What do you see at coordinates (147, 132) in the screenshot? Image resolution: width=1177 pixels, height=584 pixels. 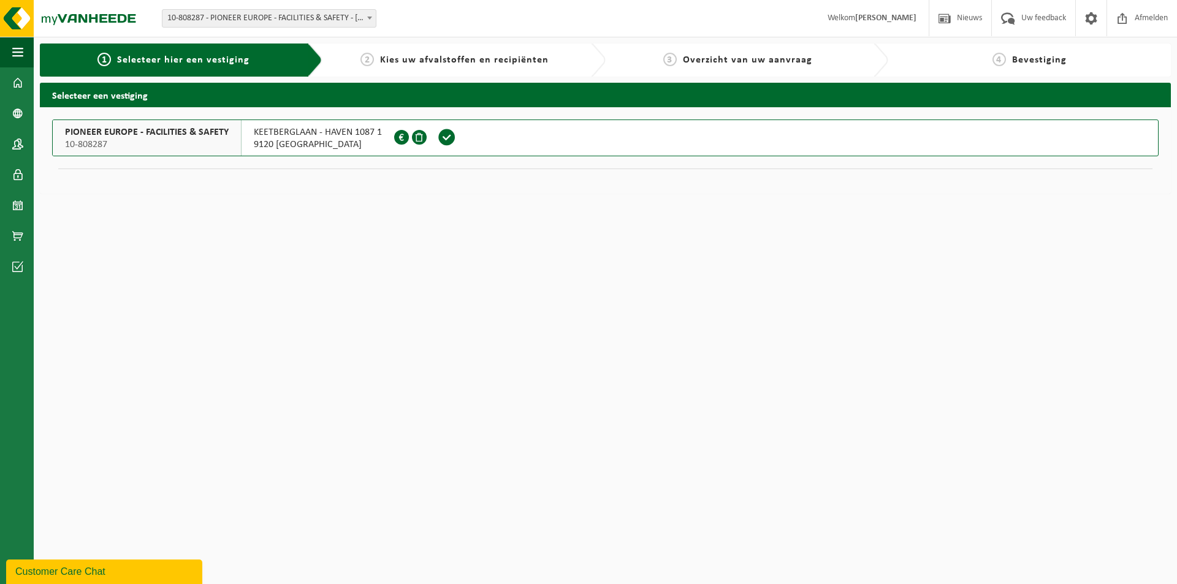 I see `span: PIONEER EUROPE - FACILITIES & SAFETY` at bounding box center [147, 132].